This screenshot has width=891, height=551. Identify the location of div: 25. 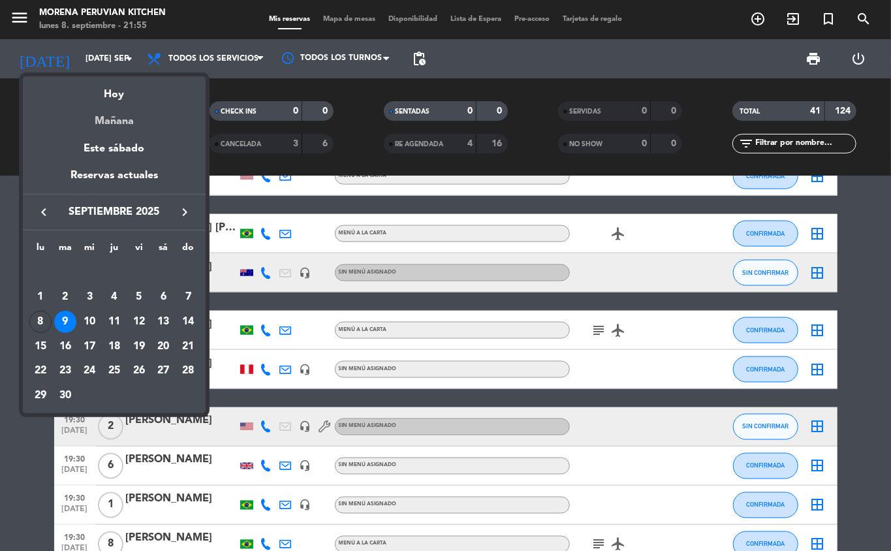
(114, 371).